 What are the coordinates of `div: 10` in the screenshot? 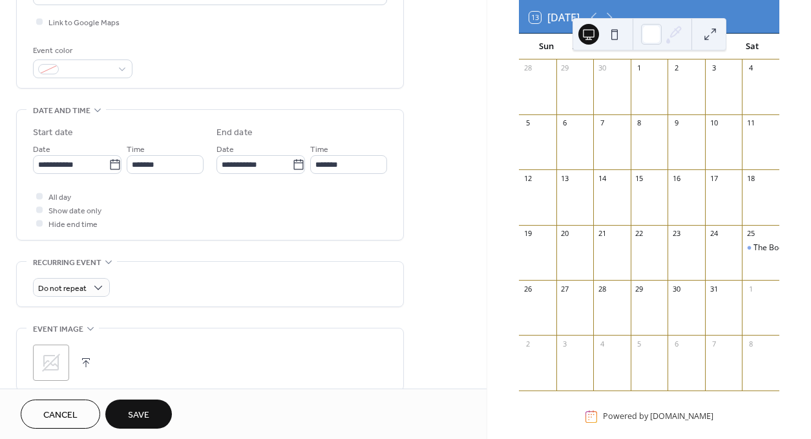 It's located at (713, 123).